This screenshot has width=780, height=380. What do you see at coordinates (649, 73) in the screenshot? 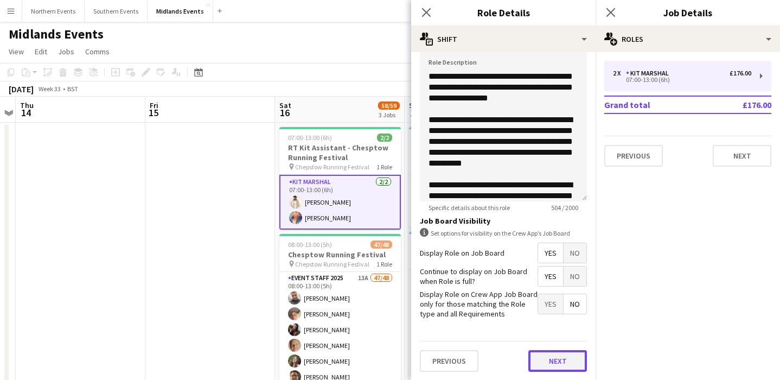
I see `div: Kit Marshal` at bounding box center [649, 73].